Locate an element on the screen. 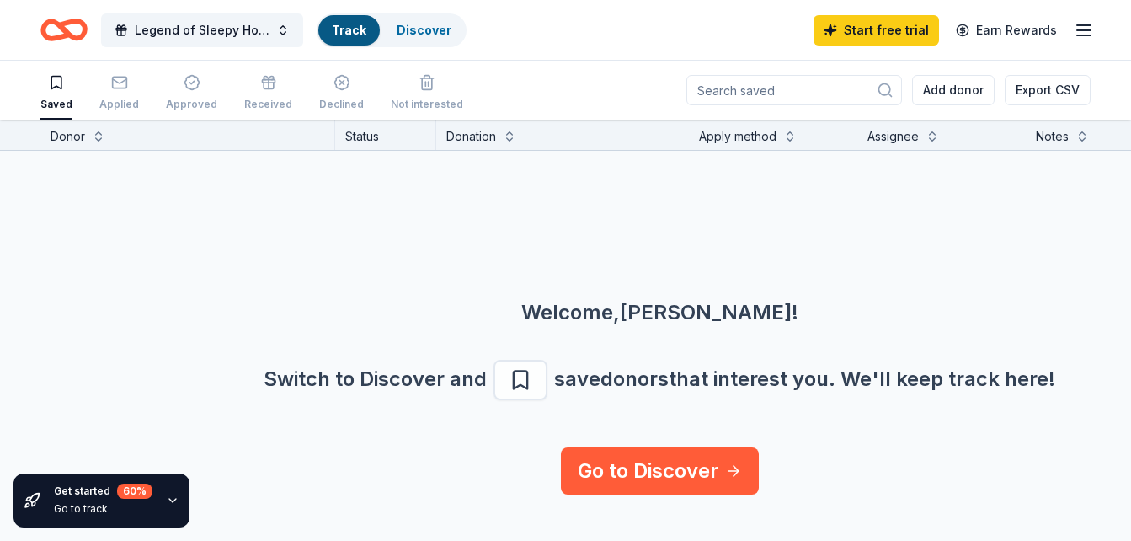  div: Donation is located at coordinates (471, 136).